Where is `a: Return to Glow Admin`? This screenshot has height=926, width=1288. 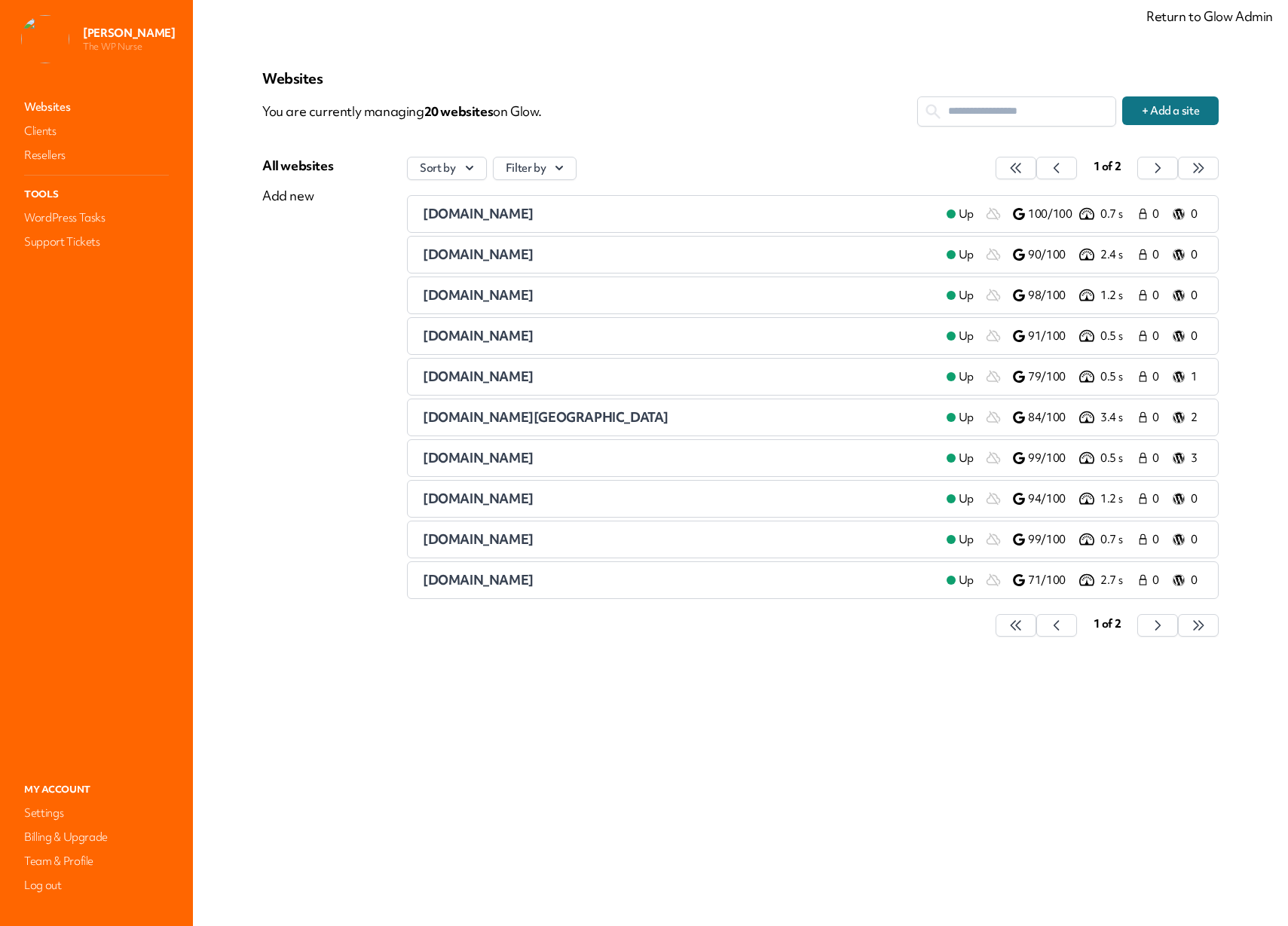
a: Return to Glow Admin is located at coordinates (1209, 15).